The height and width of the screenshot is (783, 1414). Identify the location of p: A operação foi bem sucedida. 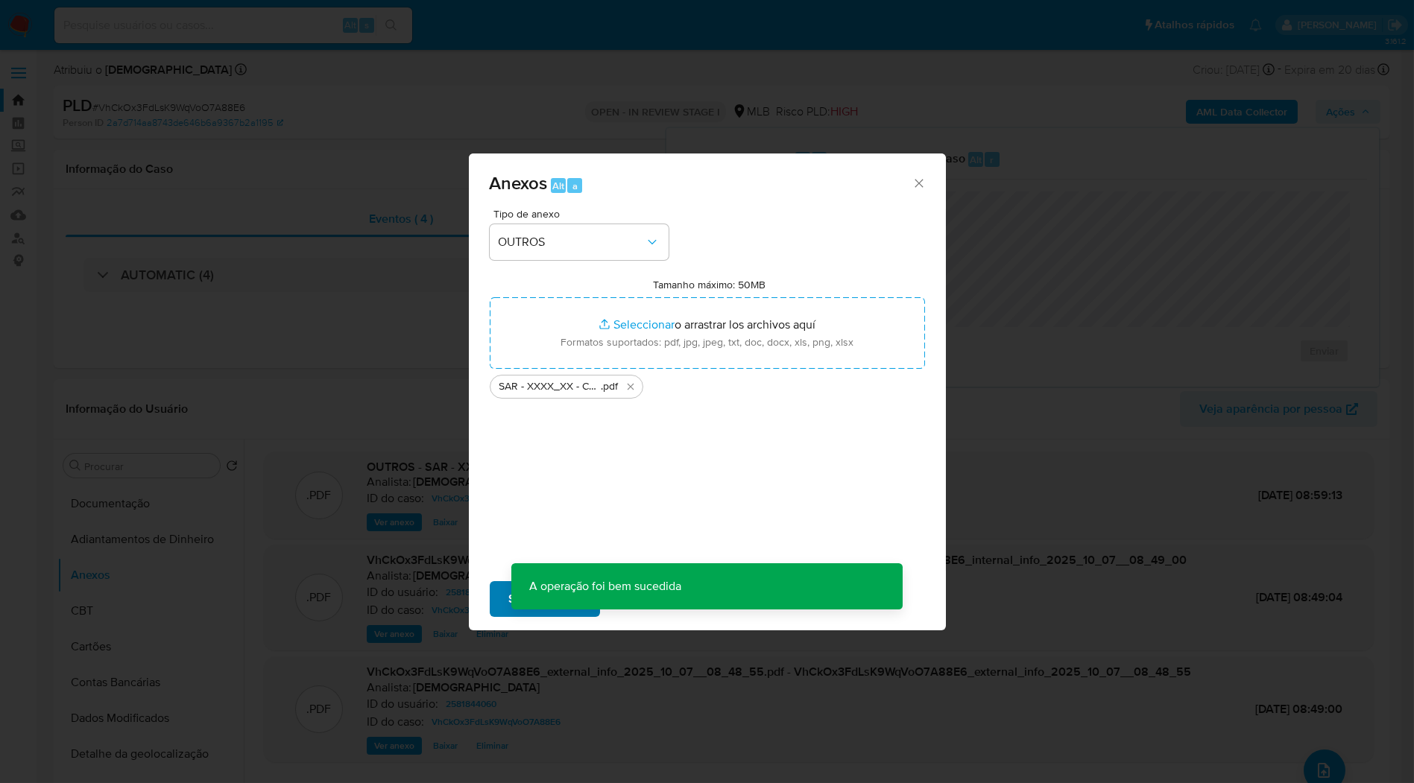
(605, 587).